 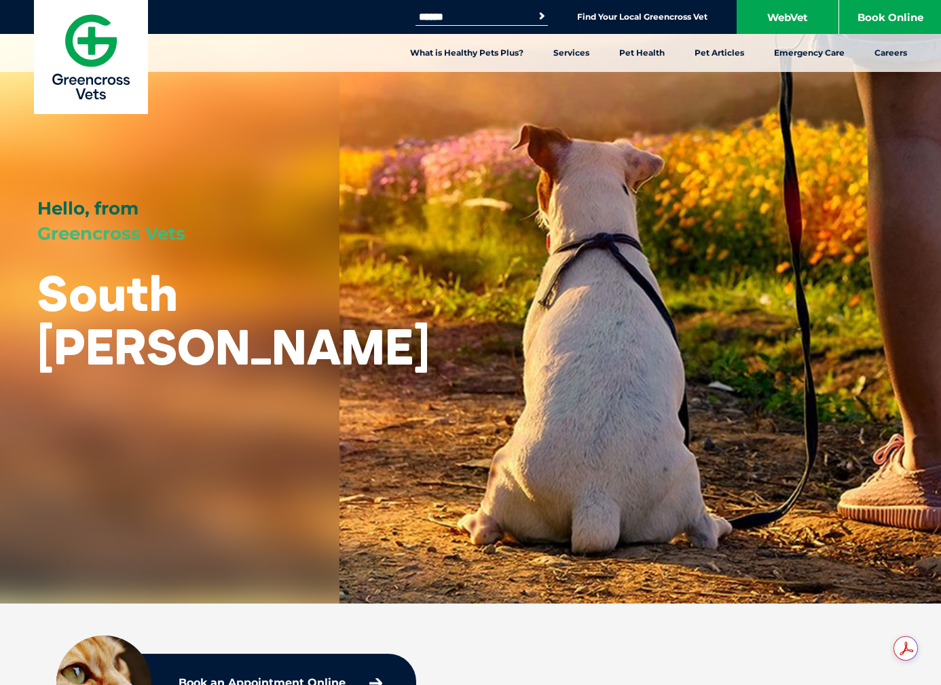 I want to click on button: Search, so click(x=542, y=16).